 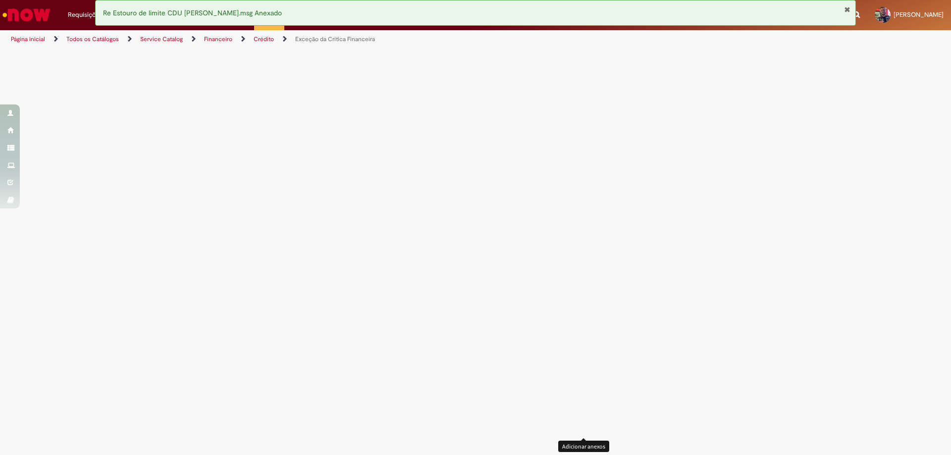 I want to click on a: Página inicial, so click(x=28, y=39).